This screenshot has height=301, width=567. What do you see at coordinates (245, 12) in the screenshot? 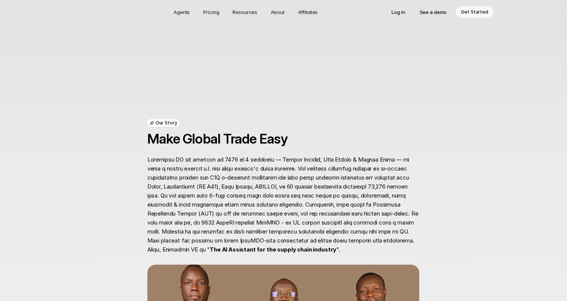
I see `a: Resources` at bounding box center [245, 12].